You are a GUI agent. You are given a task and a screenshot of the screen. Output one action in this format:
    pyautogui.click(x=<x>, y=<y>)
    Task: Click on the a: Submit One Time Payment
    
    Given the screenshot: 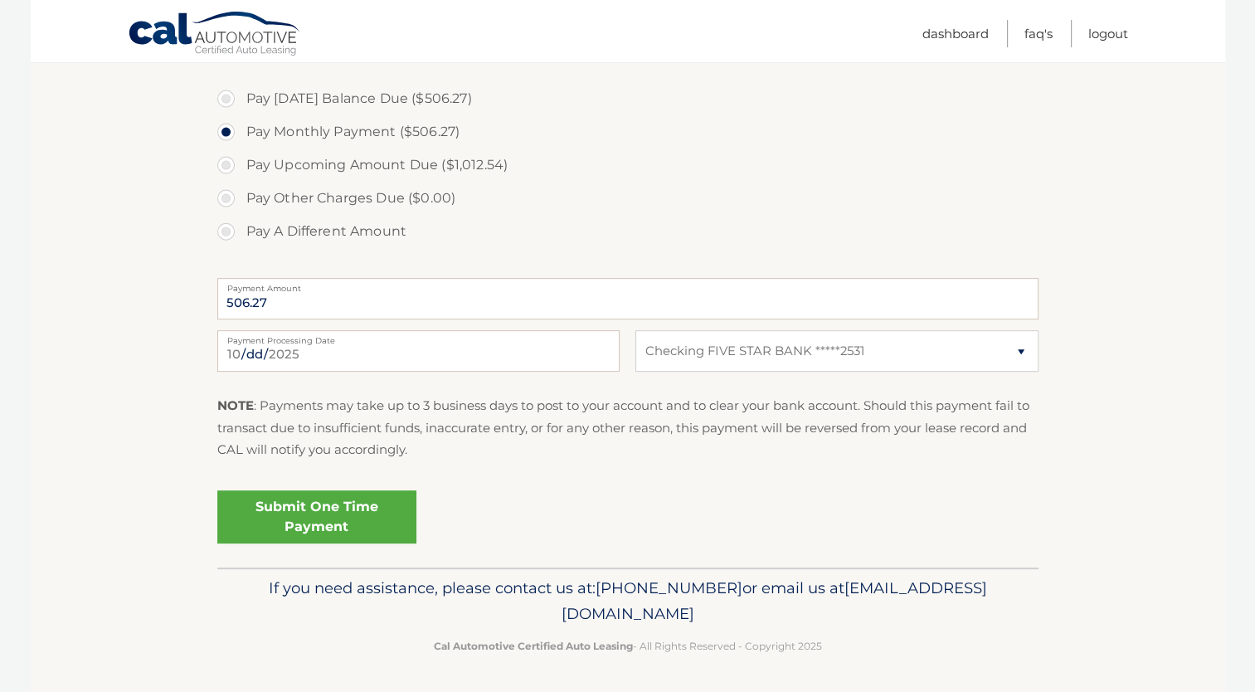 What is the action you would take?
    pyautogui.click(x=317, y=517)
    